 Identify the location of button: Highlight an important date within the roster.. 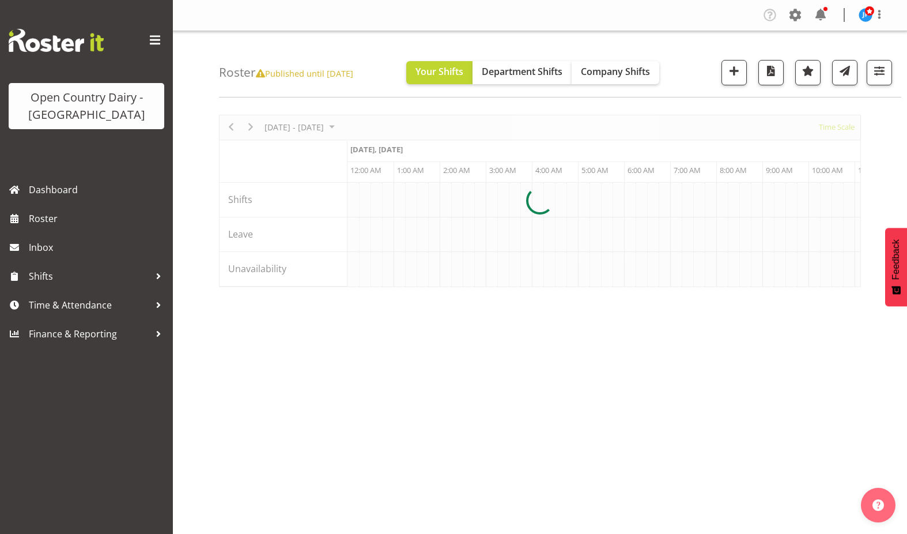
(808, 73).